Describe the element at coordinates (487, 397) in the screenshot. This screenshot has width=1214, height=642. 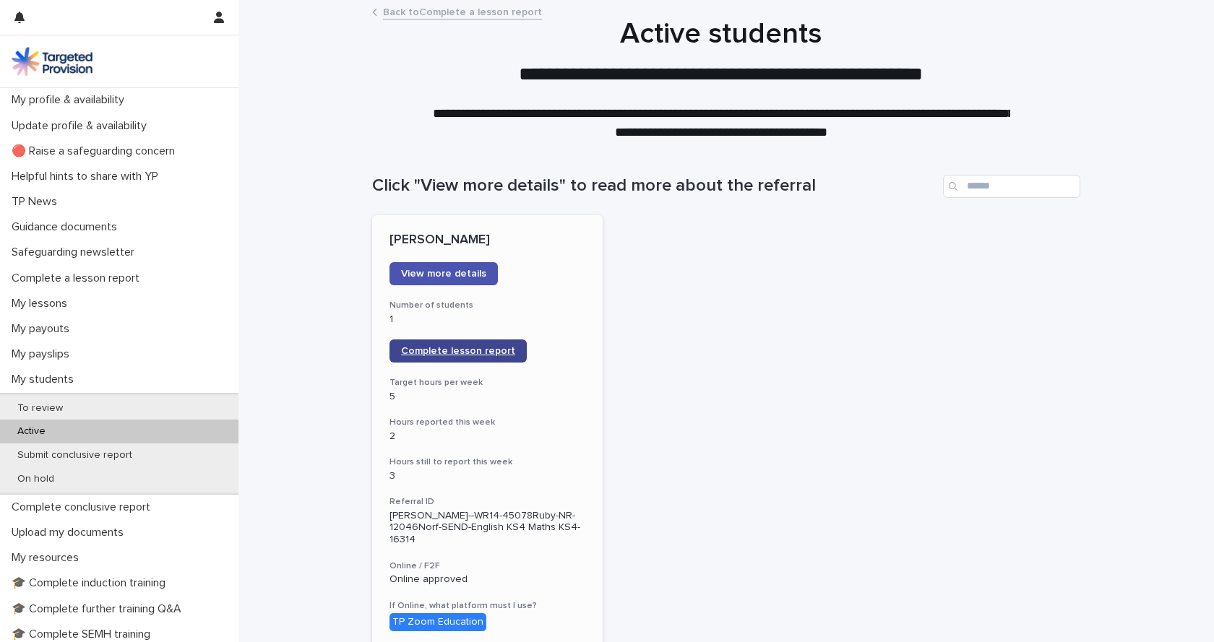
I see `p: 5` at that location.